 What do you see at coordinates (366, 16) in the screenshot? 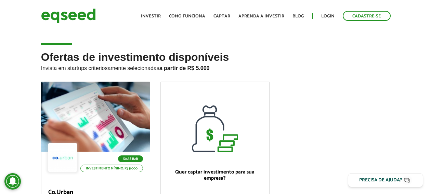
I see `a: Cadastre-se` at bounding box center [366, 16].